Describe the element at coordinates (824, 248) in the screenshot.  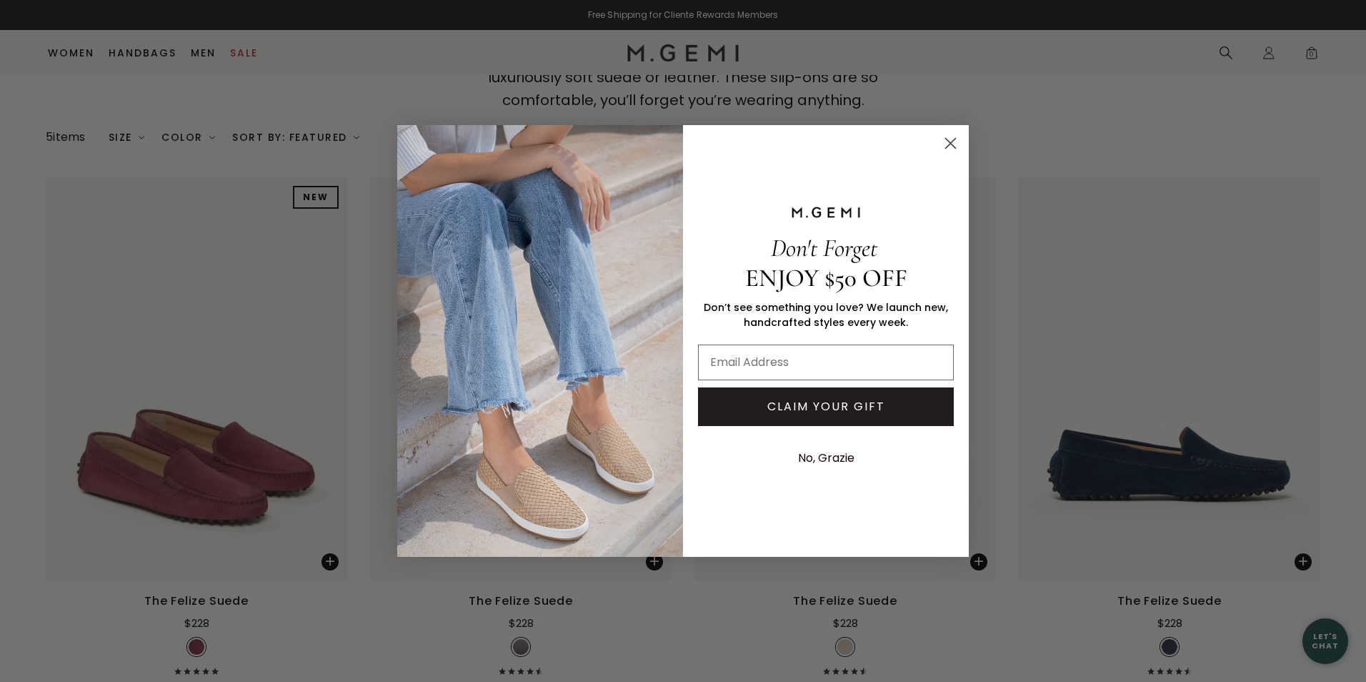
I see `span: Don't Forget` at that location.